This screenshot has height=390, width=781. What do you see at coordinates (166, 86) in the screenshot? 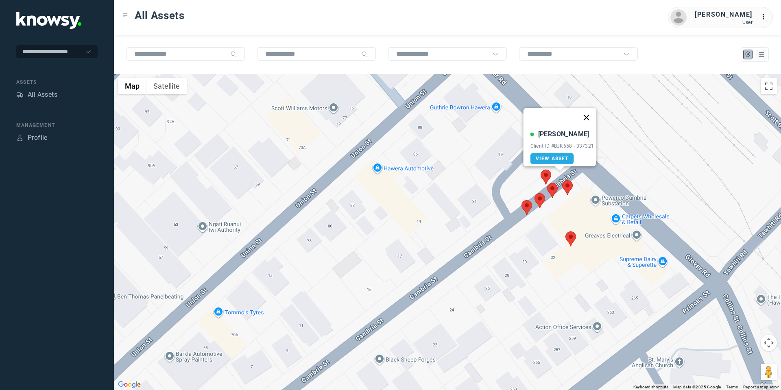
I see `button: Show satellite imagery` at bounding box center [166, 86].